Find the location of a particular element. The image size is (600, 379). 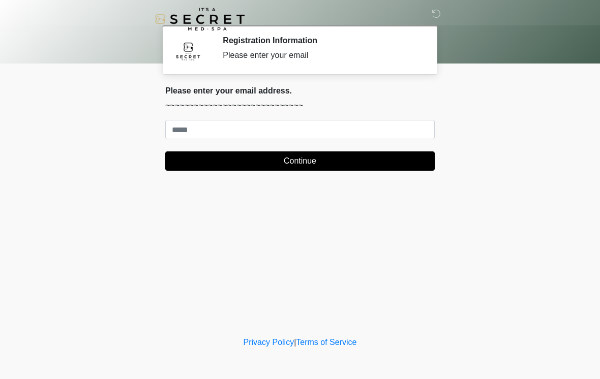

button: Continue is located at coordinates (300, 161).